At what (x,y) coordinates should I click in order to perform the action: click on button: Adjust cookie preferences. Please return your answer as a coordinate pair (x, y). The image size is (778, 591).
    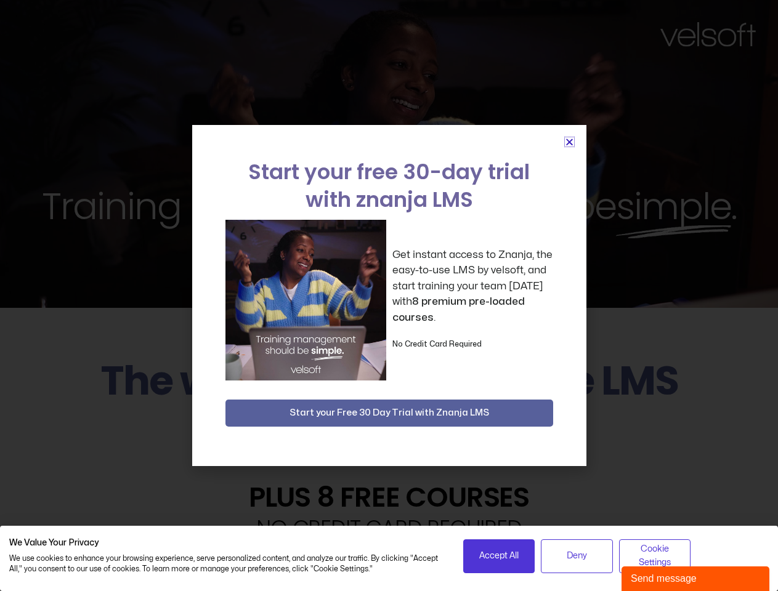
    Looking at the image, I should click on (655, 556).